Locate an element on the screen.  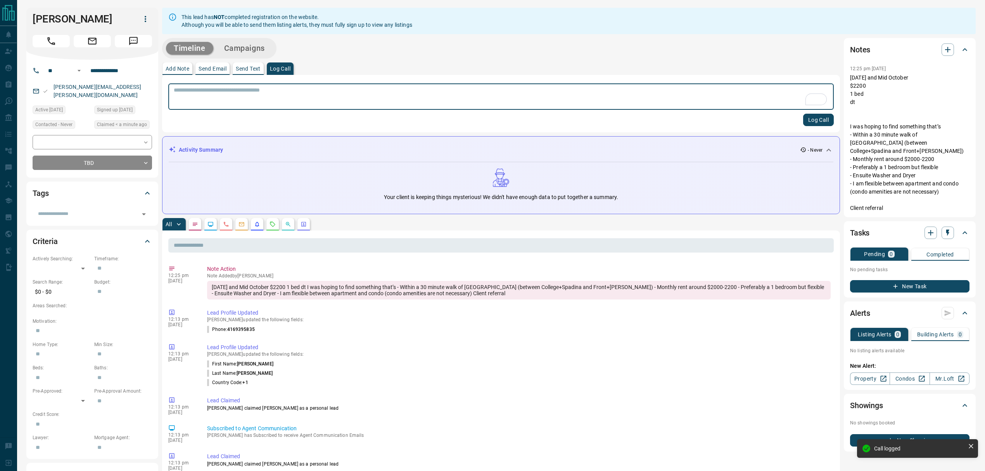
div: Fri Aug 15 2025 is located at coordinates (123, 126).